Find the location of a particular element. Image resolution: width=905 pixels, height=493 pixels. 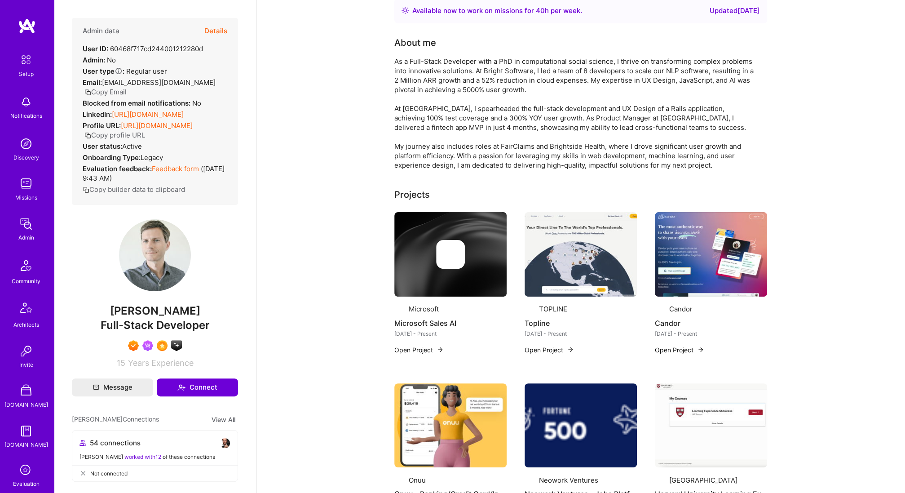

img: setup is located at coordinates (26, 60).